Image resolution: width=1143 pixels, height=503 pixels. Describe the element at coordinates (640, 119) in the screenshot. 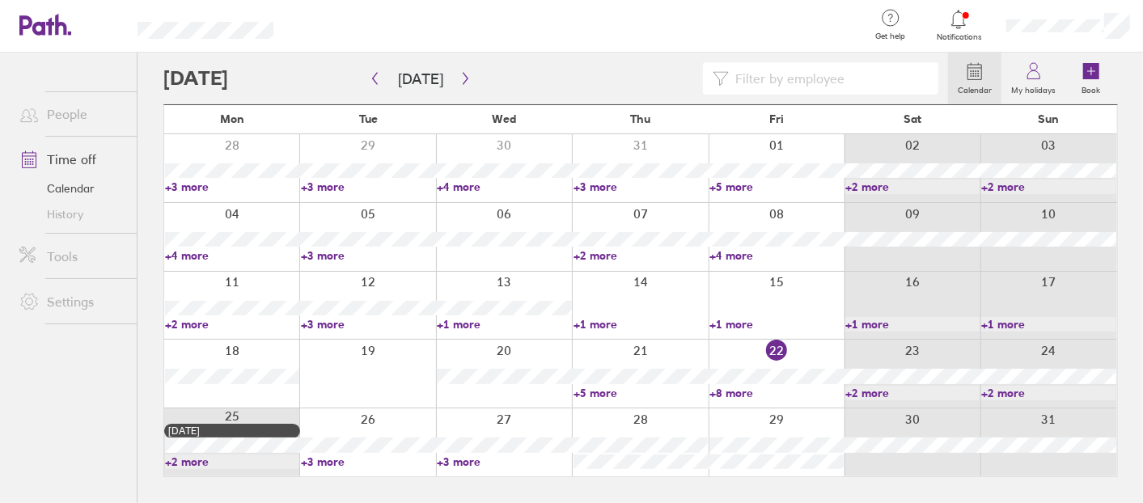

I see `span: Thu` at that location.